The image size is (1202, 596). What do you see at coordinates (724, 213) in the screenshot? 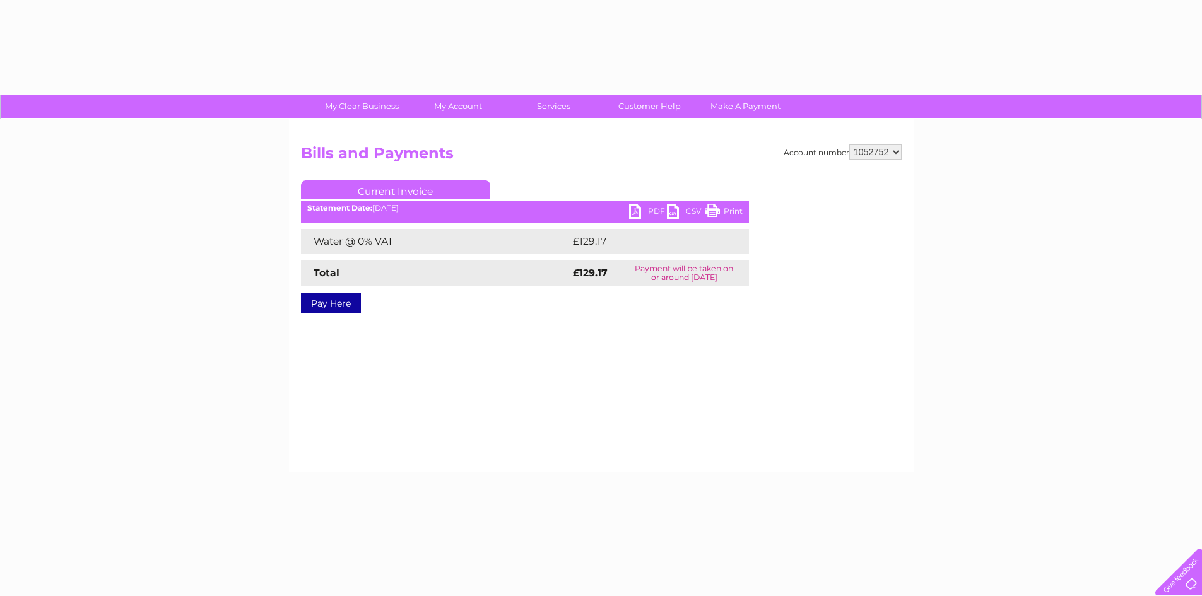
I see `a: Print` at bounding box center [724, 213].